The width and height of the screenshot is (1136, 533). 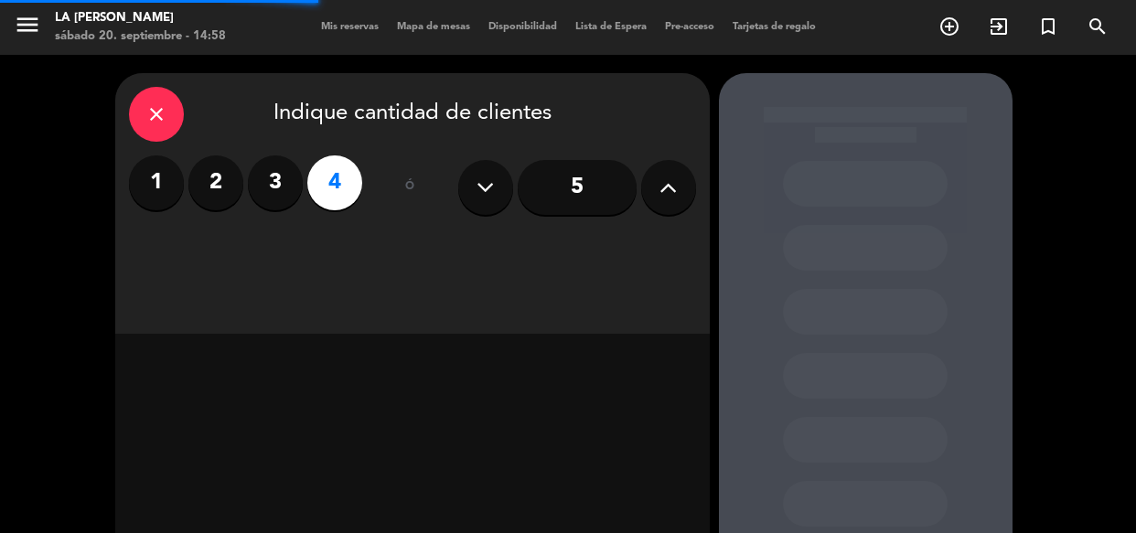 What do you see at coordinates (275, 183) in the screenshot?
I see `label: 3` at bounding box center [275, 183].